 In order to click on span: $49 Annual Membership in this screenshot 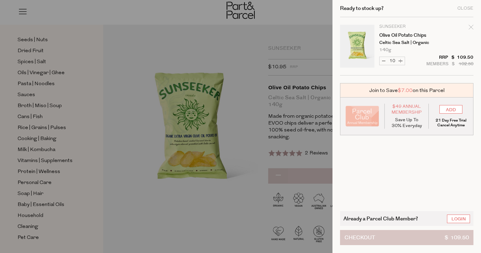, I will do `click(406, 110)`.